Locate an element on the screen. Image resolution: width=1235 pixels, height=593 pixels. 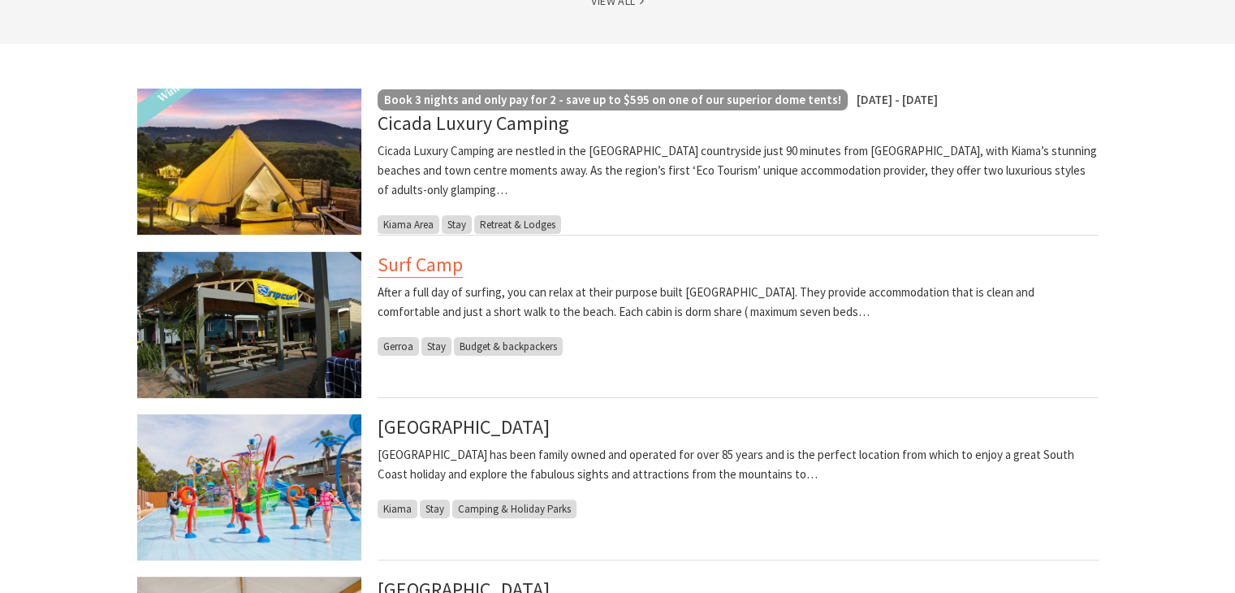
span: Kiama is located at coordinates (397, 508).